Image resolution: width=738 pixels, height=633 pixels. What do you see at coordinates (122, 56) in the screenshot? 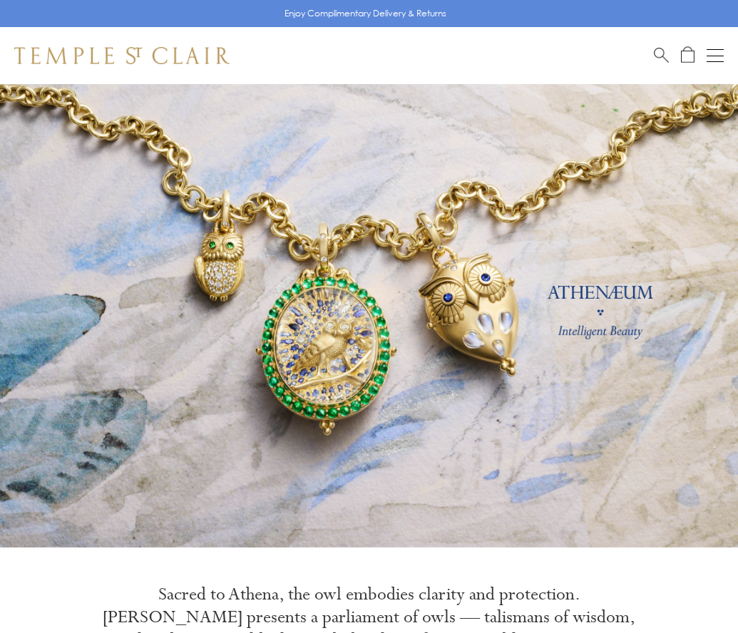
I see `img: Temple St. Clair` at bounding box center [122, 56].